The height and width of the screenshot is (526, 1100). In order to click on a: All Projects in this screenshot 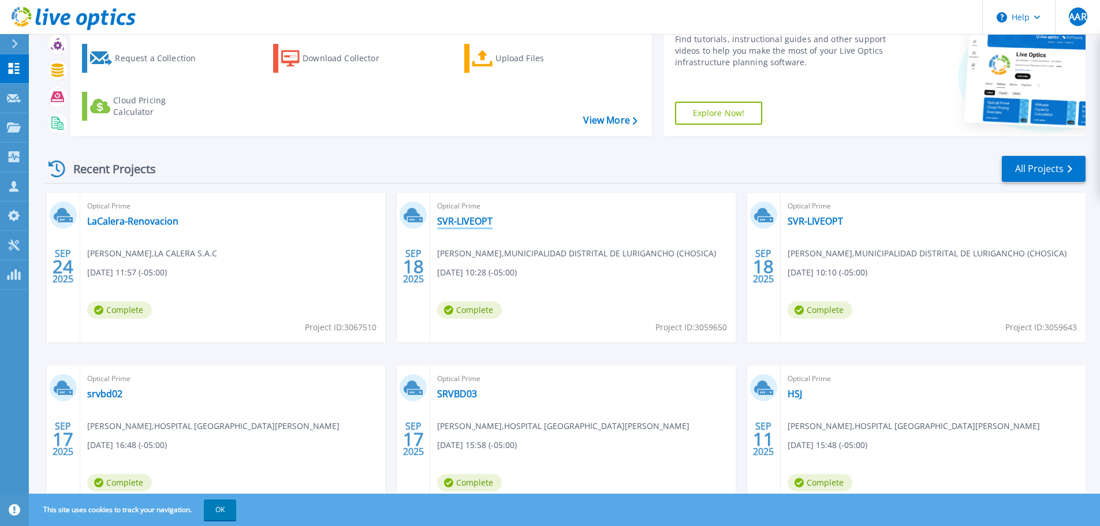, I will do `click(1044, 169)`.